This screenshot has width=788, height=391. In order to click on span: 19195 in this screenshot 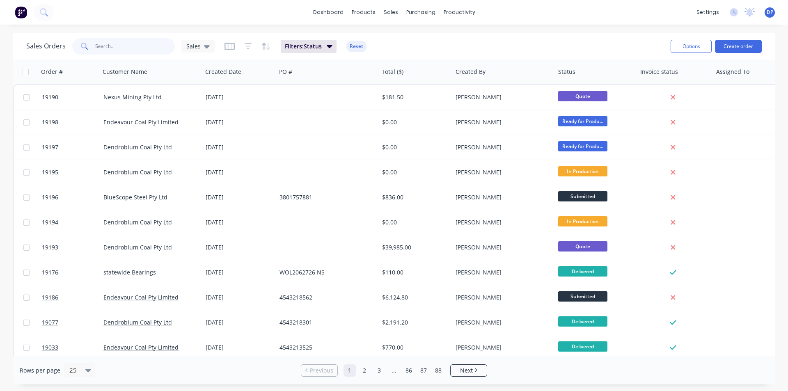, I will do `click(50, 172)`.